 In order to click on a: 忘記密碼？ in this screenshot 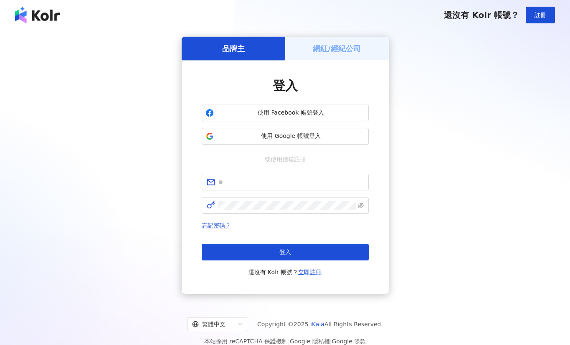, I will do `click(216, 226)`.